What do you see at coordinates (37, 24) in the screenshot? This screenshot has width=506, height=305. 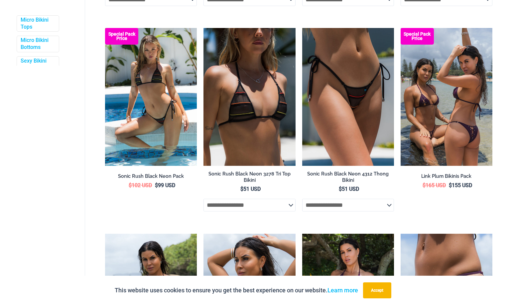 I see `a: Micro Bikini Tops` at bounding box center [37, 24].